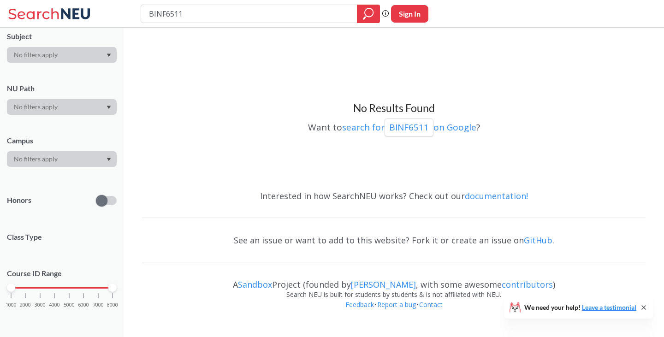 This screenshot has height=337, width=664. Describe the element at coordinates (25, 305) in the screenshot. I see `span: 2000` at that location.